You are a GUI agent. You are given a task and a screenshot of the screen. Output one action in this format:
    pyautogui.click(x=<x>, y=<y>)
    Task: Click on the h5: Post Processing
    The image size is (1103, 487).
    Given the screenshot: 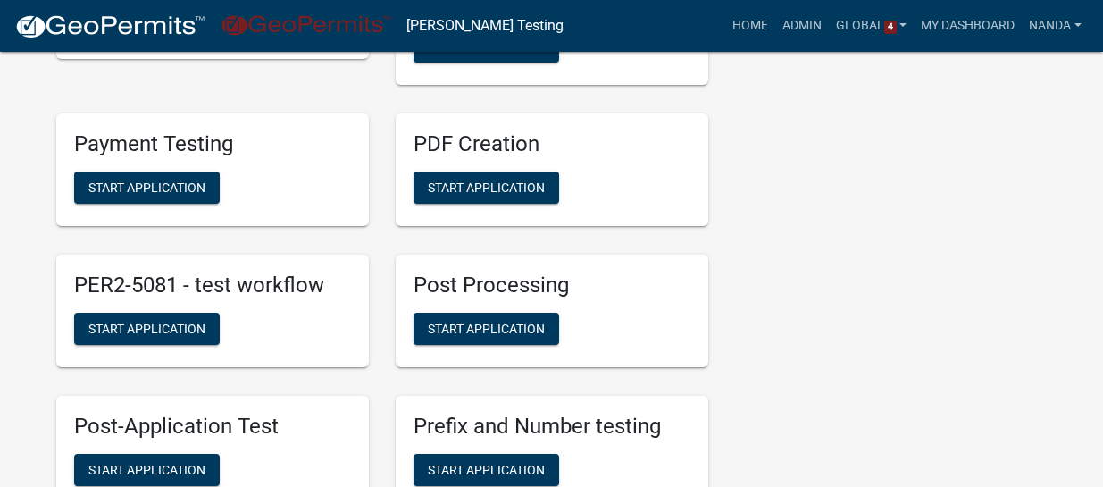 What is the action you would take?
    pyautogui.click(x=552, y=285)
    